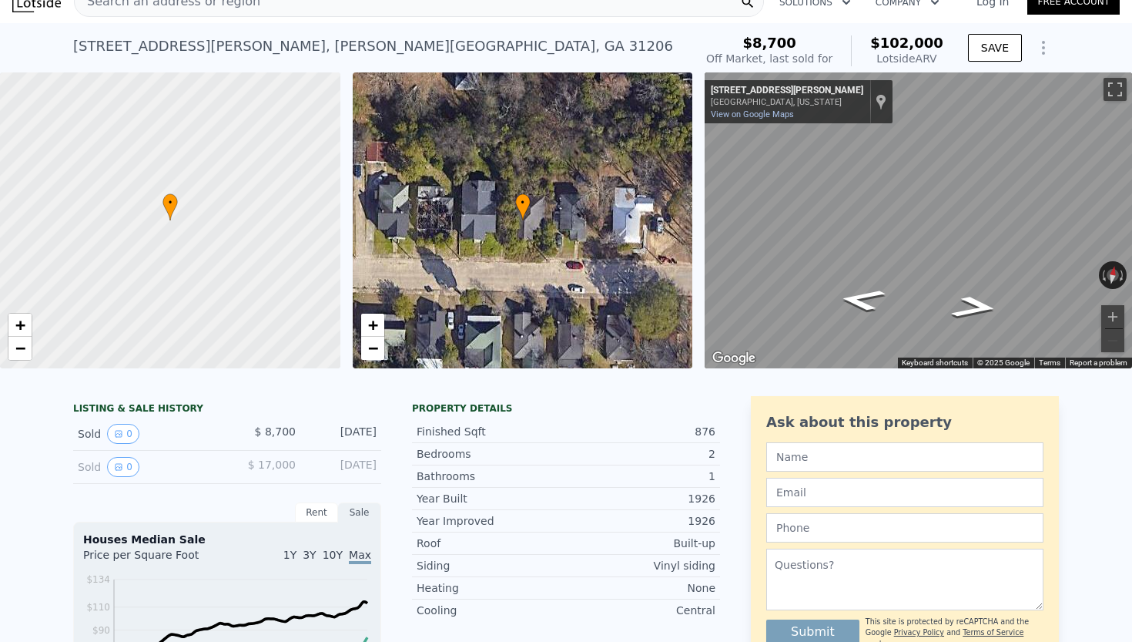  What do you see at coordinates (995, 48) in the screenshot?
I see `button: SAVE` at bounding box center [995, 48].